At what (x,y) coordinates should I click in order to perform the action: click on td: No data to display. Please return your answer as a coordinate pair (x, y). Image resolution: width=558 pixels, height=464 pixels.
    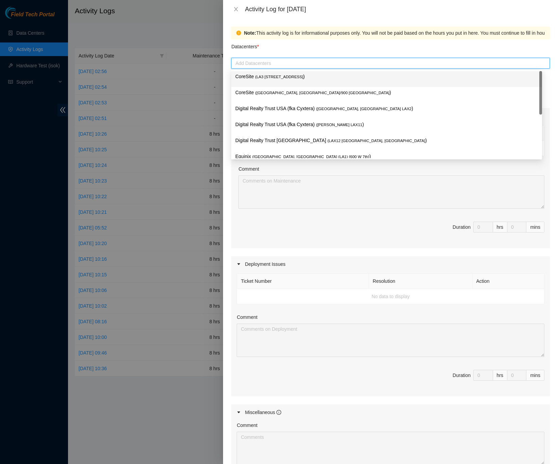
    Looking at the image, I should click on (390, 296).